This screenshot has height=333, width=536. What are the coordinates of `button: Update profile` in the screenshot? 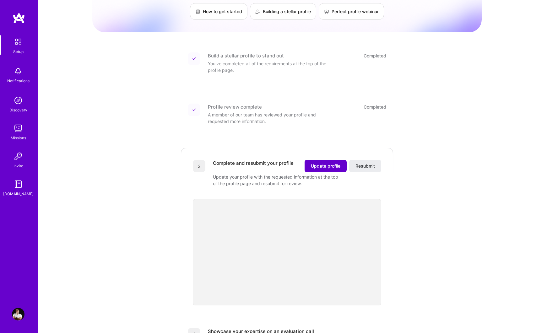 It's located at (326, 166).